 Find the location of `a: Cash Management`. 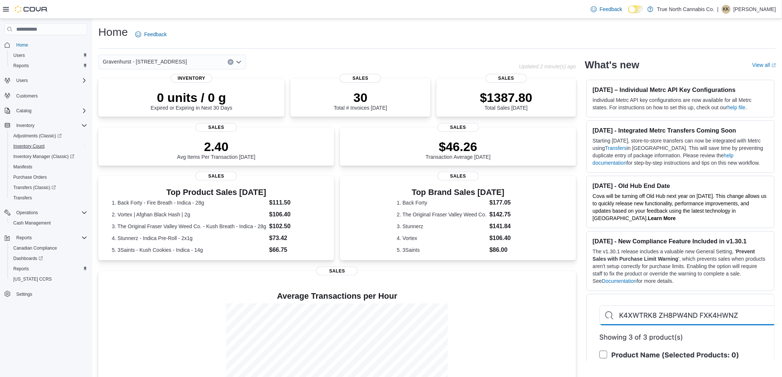

a: Cash Management is located at coordinates (32, 223).